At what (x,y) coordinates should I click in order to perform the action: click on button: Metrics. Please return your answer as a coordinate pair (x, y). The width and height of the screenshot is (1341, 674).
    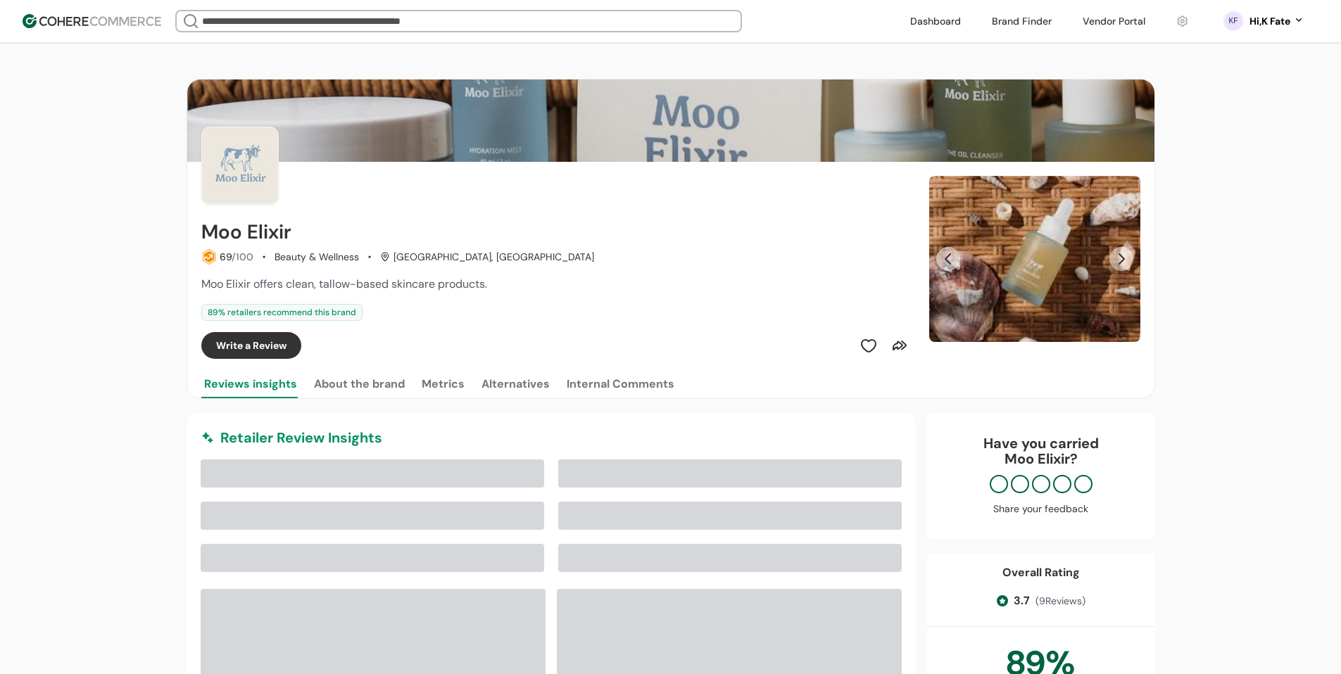
    Looking at the image, I should click on (443, 384).